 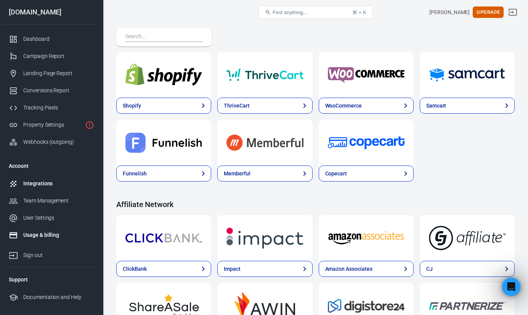 What do you see at coordinates (66, 125) in the screenshot?
I see `div: I'll connect you with someone from our support team. Meanwhile, could you please share more detai...` at bounding box center [66, 125].